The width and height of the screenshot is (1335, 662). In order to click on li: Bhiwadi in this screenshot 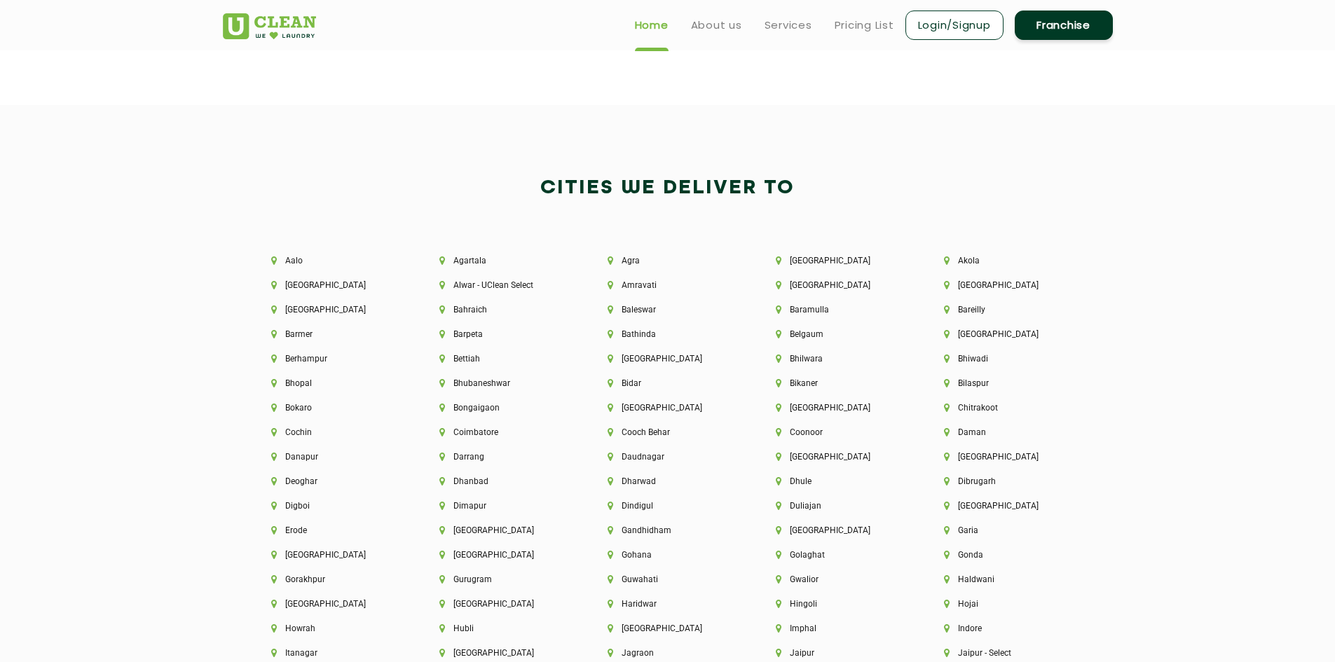, I will do `click(1004, 359)`.